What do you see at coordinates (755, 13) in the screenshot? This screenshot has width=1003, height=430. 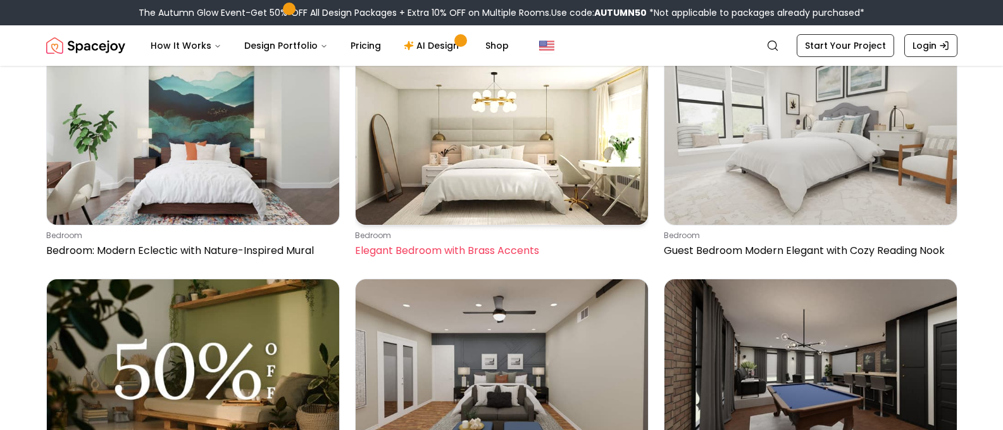 I see `span: *Not applicable to packages already purchased*` at bounding box center [755, 13].